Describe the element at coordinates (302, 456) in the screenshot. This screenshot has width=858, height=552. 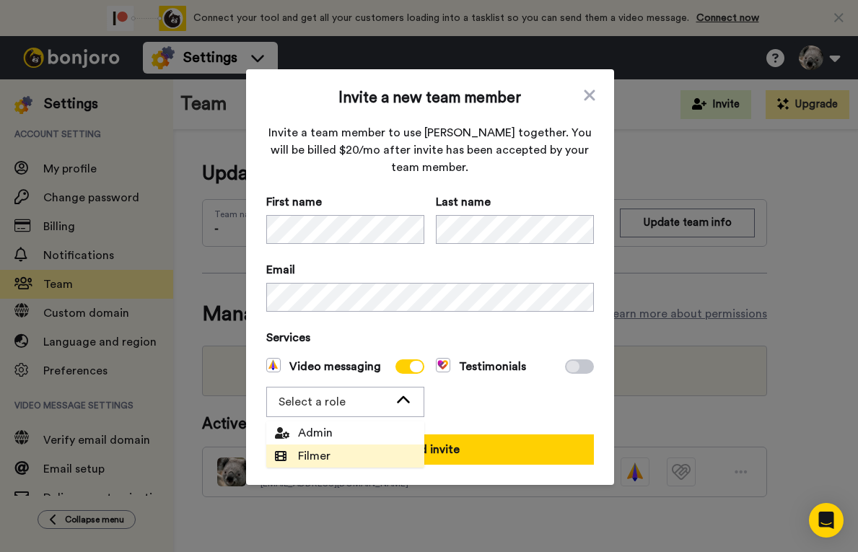
I see `span: Filmer` at that location.